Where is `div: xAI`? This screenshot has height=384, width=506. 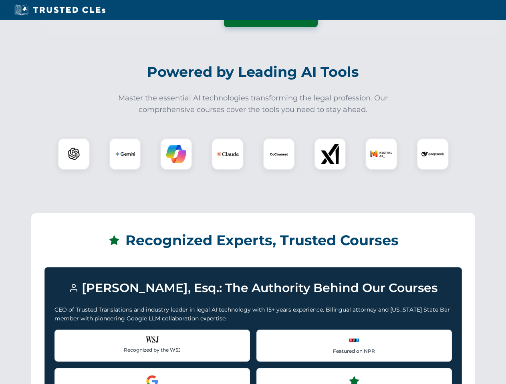 div: xAI is located at coordinates (330, 154).